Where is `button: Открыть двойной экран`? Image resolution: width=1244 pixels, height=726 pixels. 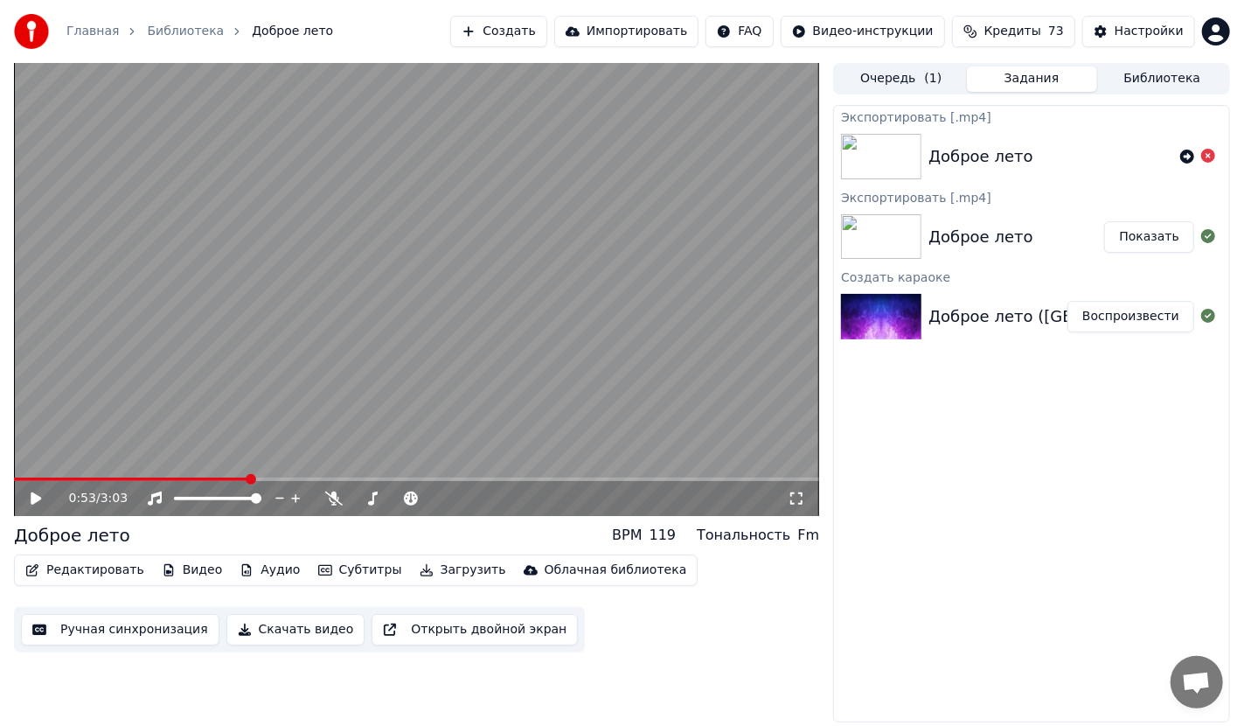 button: Открыть двойной экран is located at coordinates (475, 630).